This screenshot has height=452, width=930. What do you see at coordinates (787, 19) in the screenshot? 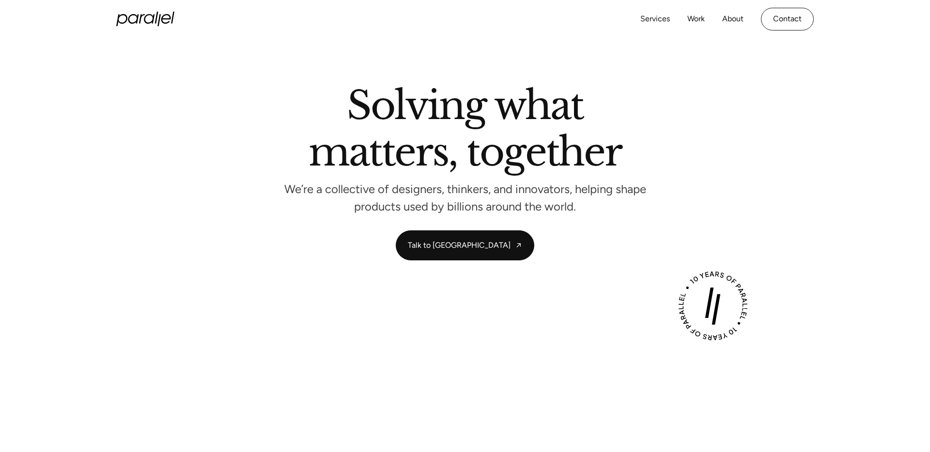
I see `a: Contact` at bounding box center [787, 19].